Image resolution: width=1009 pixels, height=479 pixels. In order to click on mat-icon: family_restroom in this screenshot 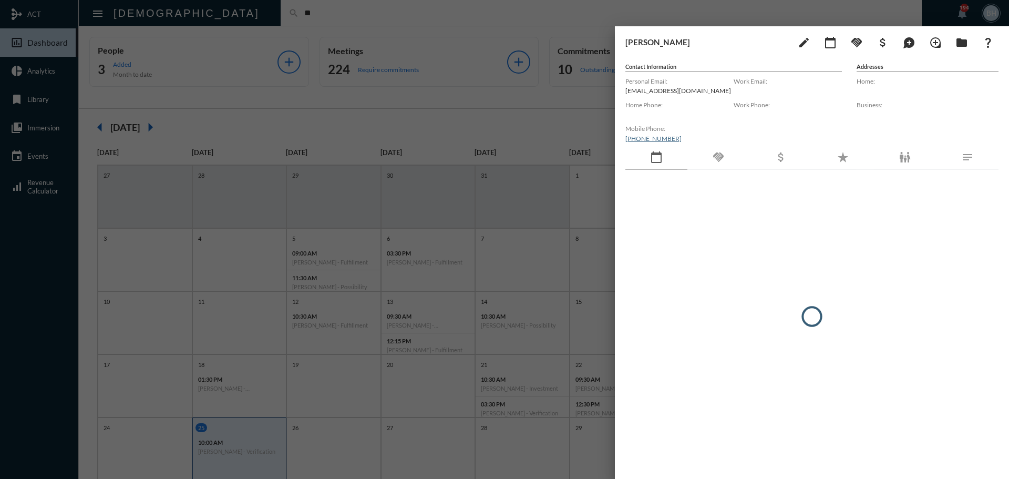, I will do `click(905, 157)`.